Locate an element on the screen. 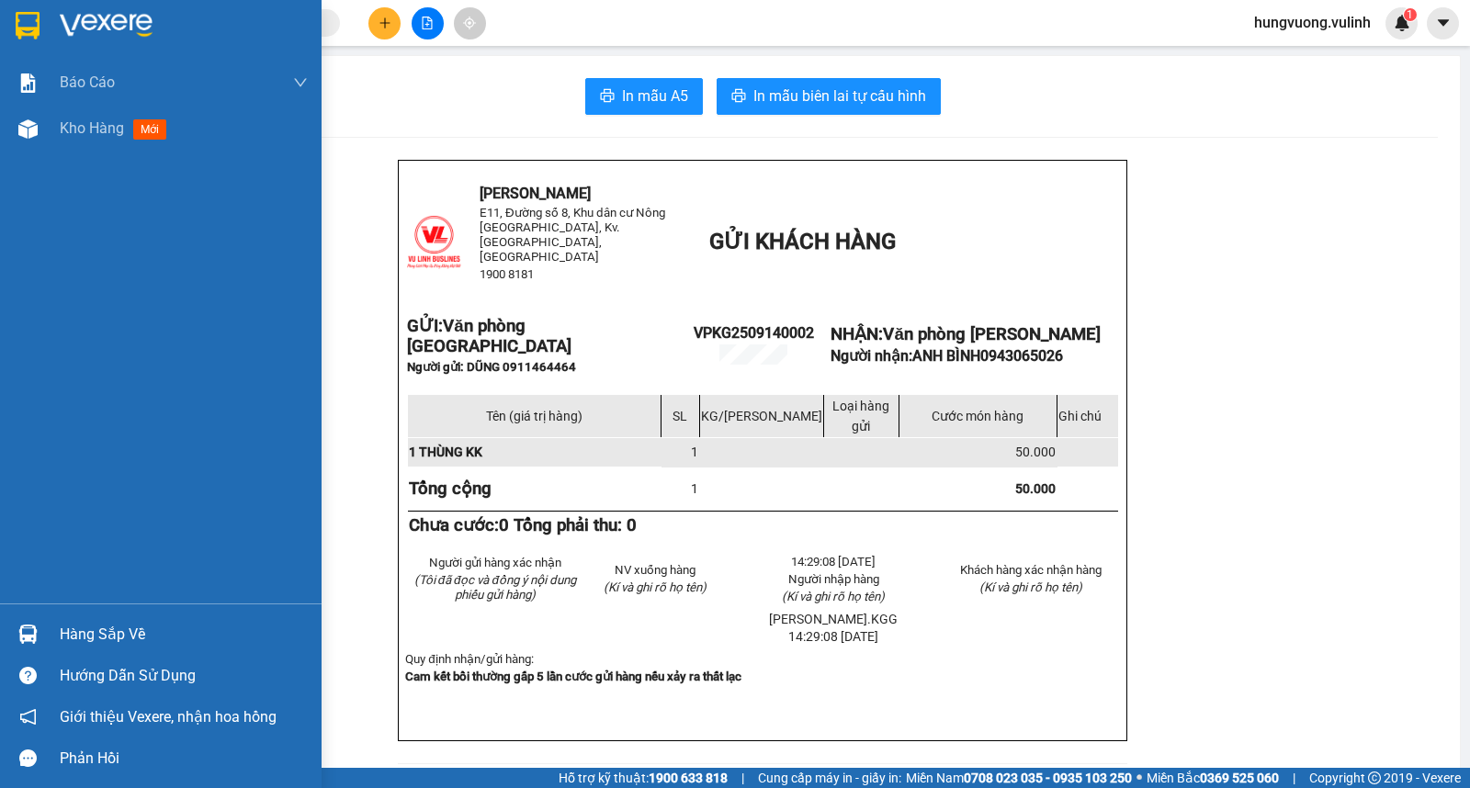 This screenshot has height=788, width=1470. span: plus is located at coordinates (385, 23).